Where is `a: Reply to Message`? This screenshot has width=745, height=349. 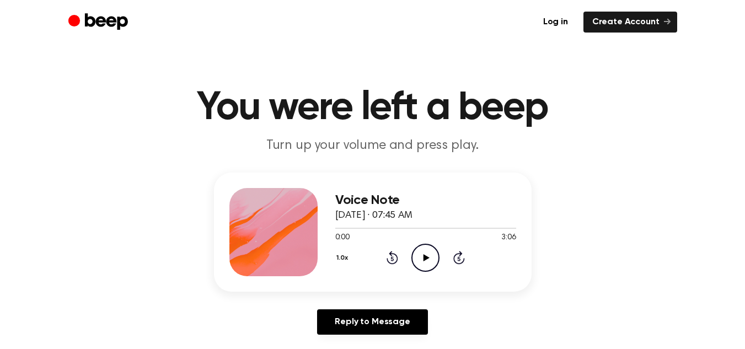 a: Reply to Message is located at coordinates (372, 322).